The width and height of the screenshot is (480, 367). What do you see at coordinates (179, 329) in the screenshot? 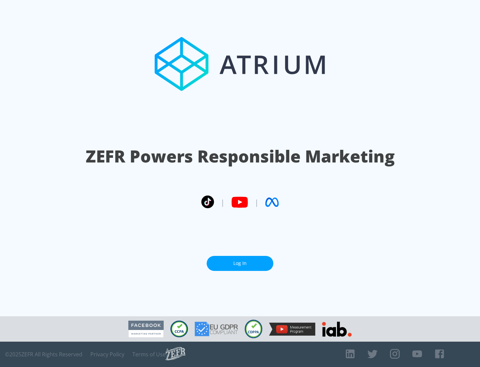
I see `img: CCPA Compliant` at bounding box center [179, 329].